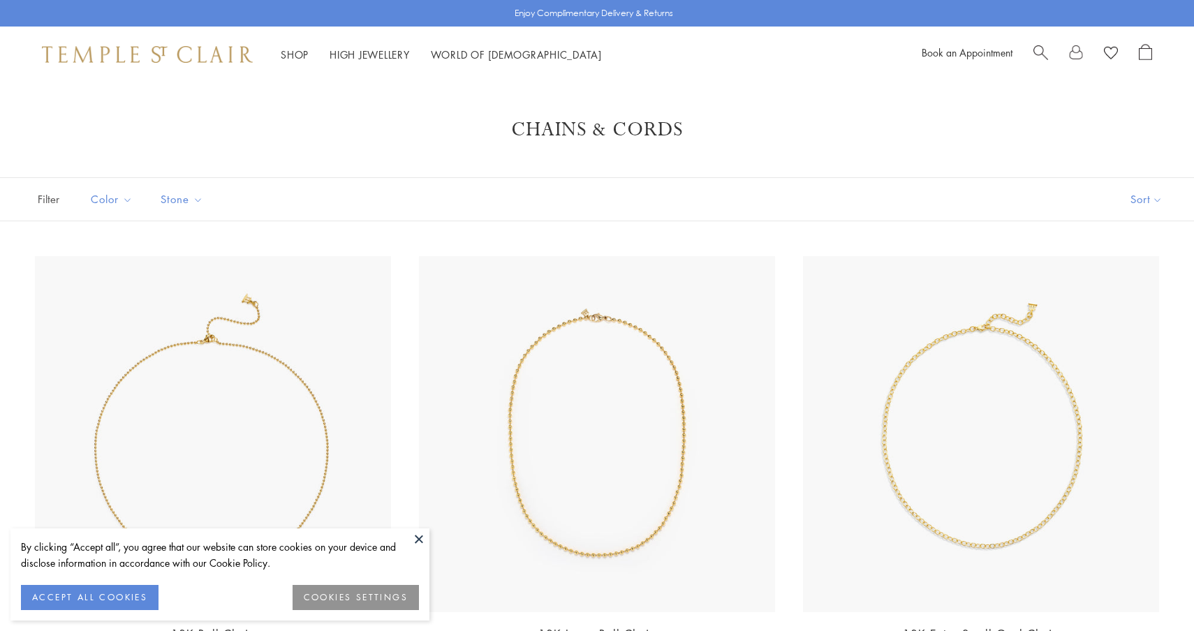  Describe the element at coordinates (147, 54) in the screenshot. I see `img: Temple St. Clair` at that location.